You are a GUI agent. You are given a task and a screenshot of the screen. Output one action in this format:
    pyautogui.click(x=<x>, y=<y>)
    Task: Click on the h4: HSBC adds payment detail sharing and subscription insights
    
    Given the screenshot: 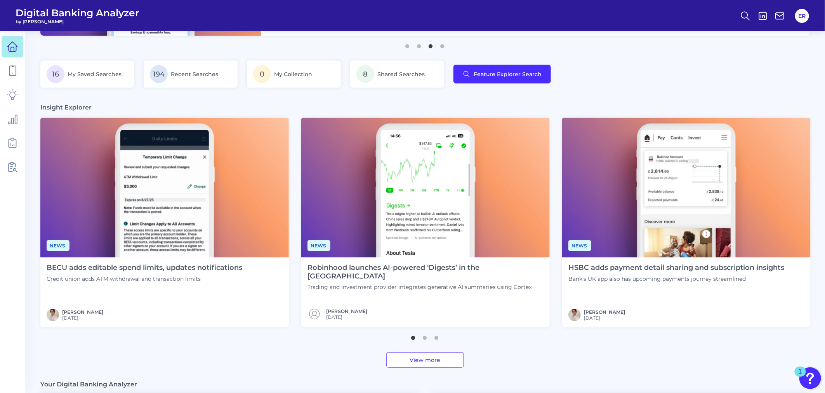 What is the action you would take?
    pyautogui.click(x=676, y=268)
    